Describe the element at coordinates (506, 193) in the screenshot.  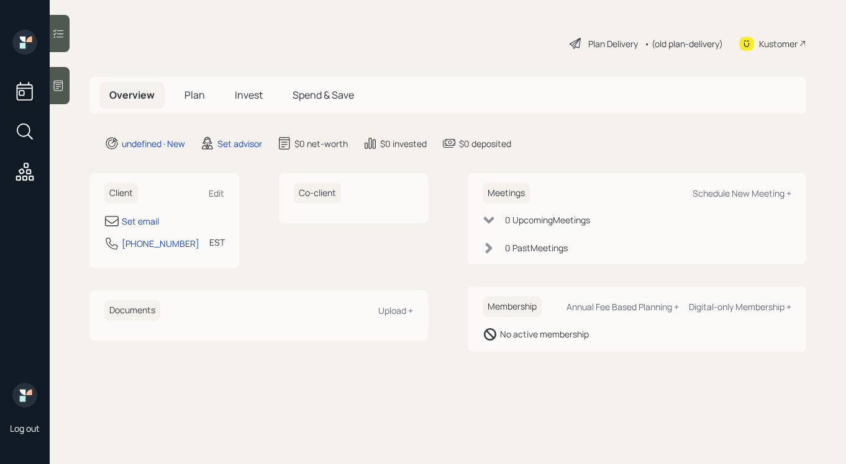
I see `h6: Meetings` at that location.